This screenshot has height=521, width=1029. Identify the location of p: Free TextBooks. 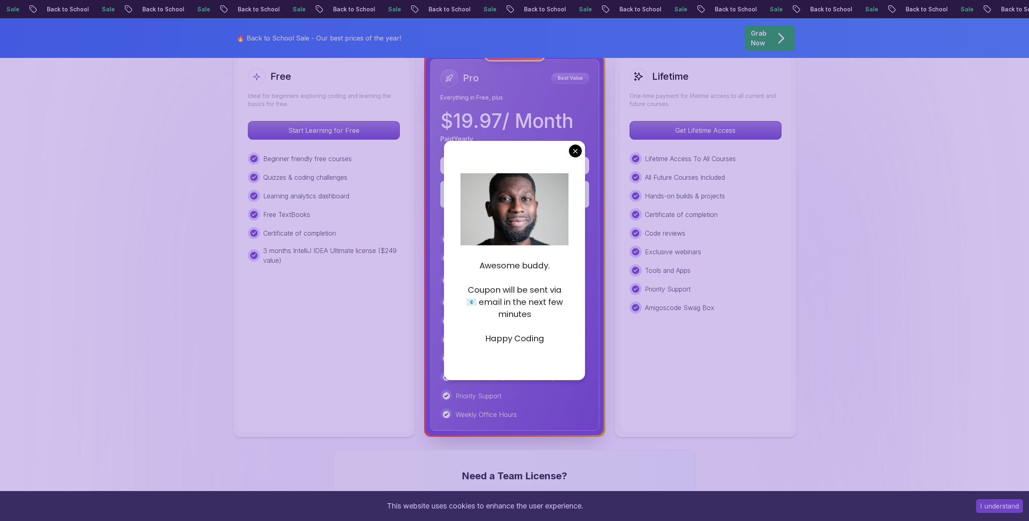
(287, 214).